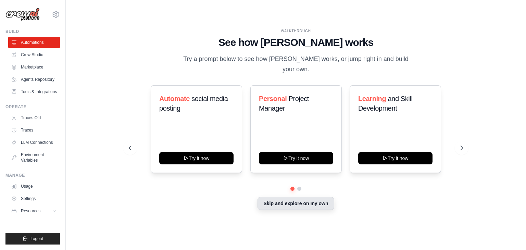  I want to click on span: and Skill Development, so click(385, 103).